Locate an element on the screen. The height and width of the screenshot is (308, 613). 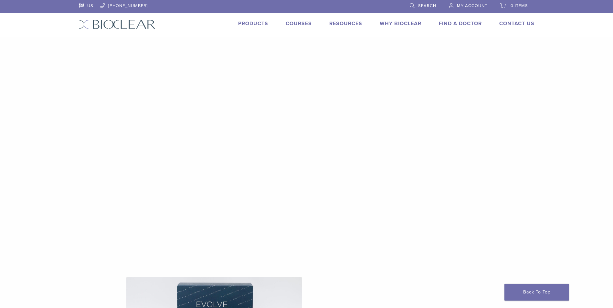
span: Search is located at coordinates (427, 6).